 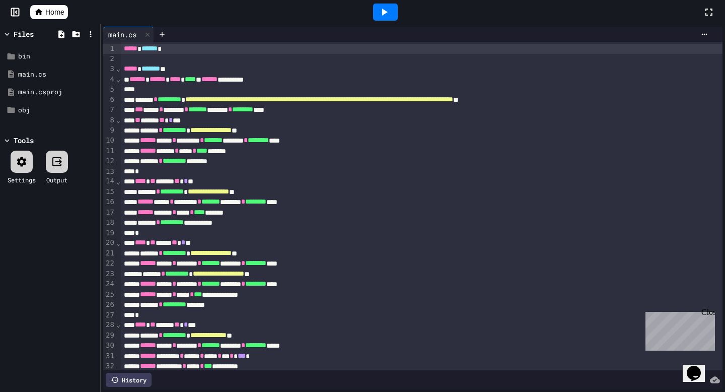 I want to click on div: 9, so click(x=109, y=130).